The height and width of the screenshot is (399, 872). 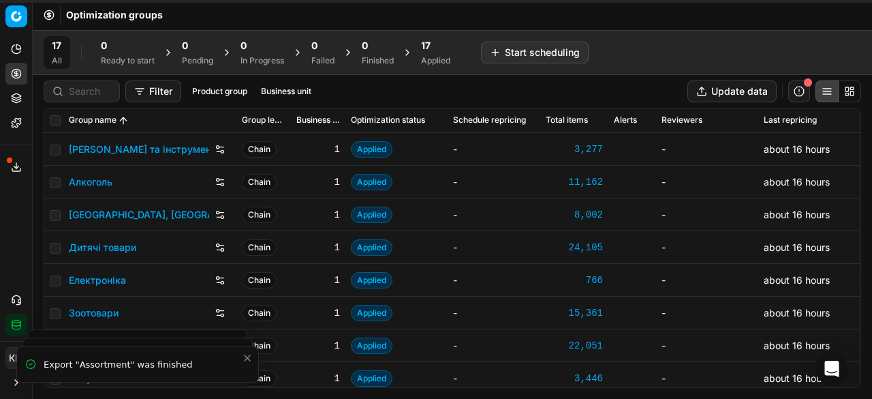 I want to click on span: Optimization status, so click(x=388, y=121).